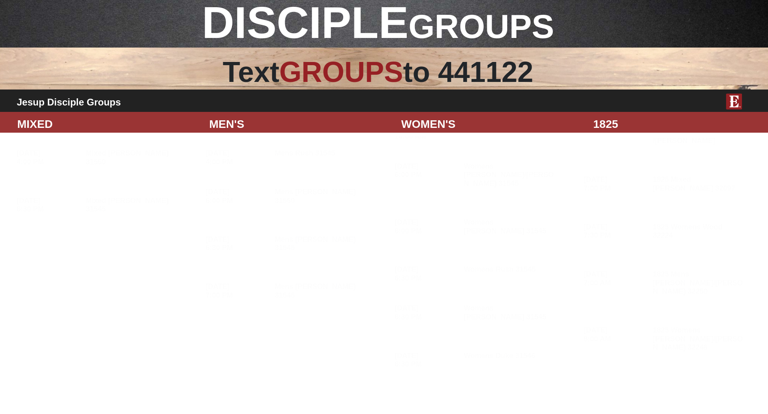  I want to click on h4: 1825 Womens Wood 32224, so click(698, 237).